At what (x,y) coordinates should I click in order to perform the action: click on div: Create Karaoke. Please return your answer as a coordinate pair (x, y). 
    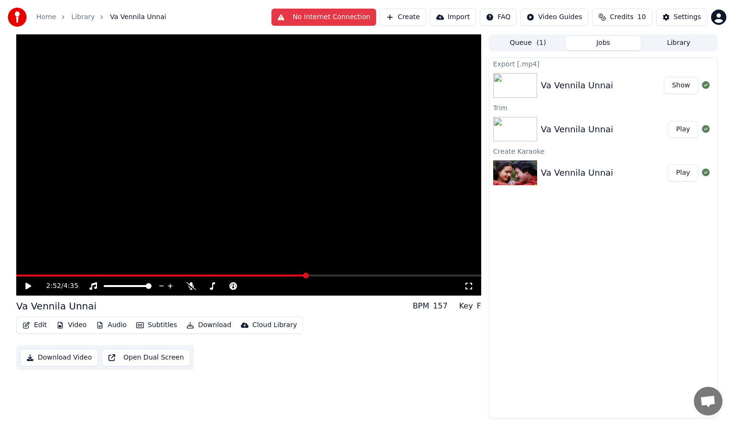
    Looking at the image, I should click on (603, 151).